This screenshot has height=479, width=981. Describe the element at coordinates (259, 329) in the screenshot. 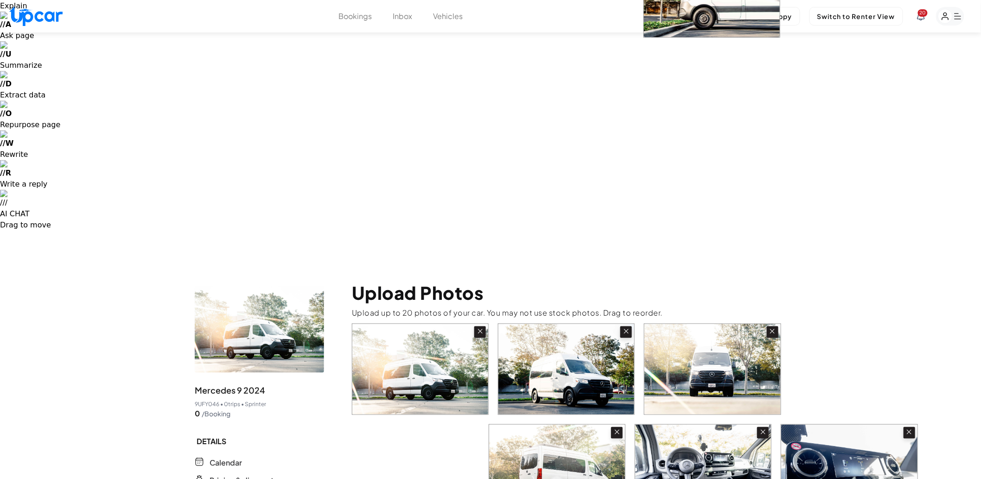

I see `img: vehicle` at that location.